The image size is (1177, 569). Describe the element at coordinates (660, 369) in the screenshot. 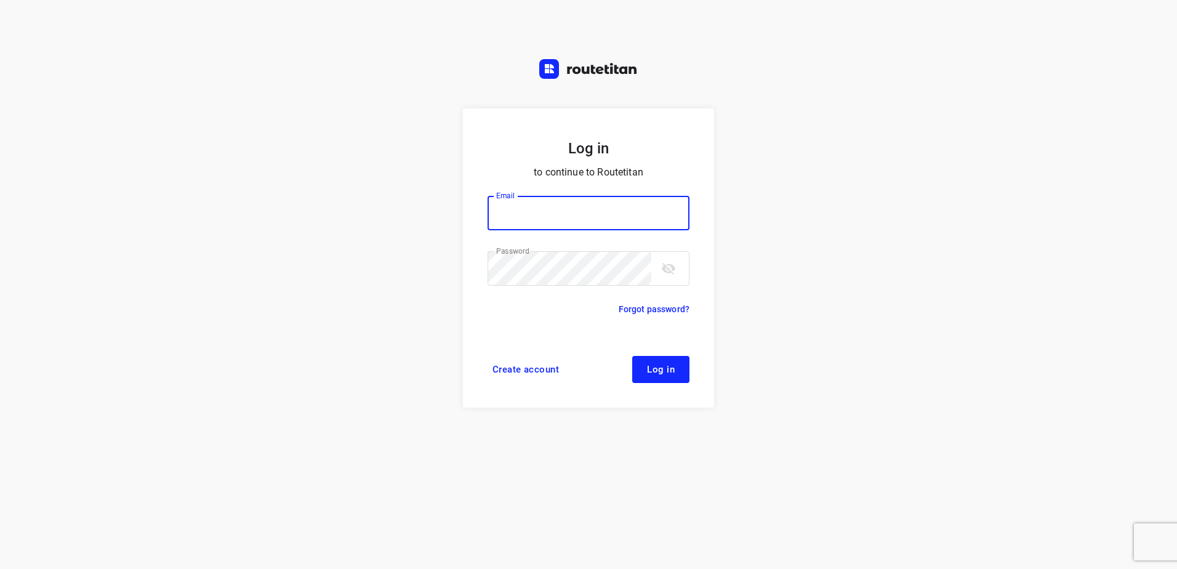

I see `button: Log in` at that location.